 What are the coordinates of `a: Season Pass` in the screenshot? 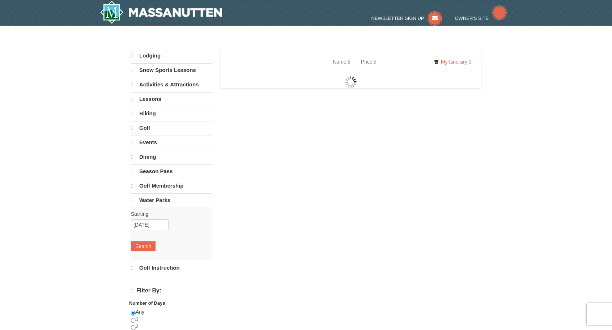 It's located at (171, 171).